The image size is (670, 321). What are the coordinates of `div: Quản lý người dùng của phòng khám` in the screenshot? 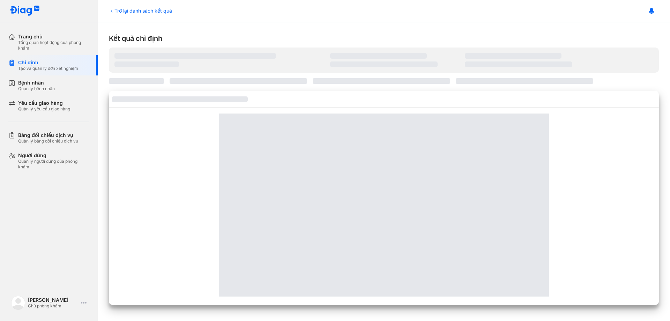 It's located at (54, 164).